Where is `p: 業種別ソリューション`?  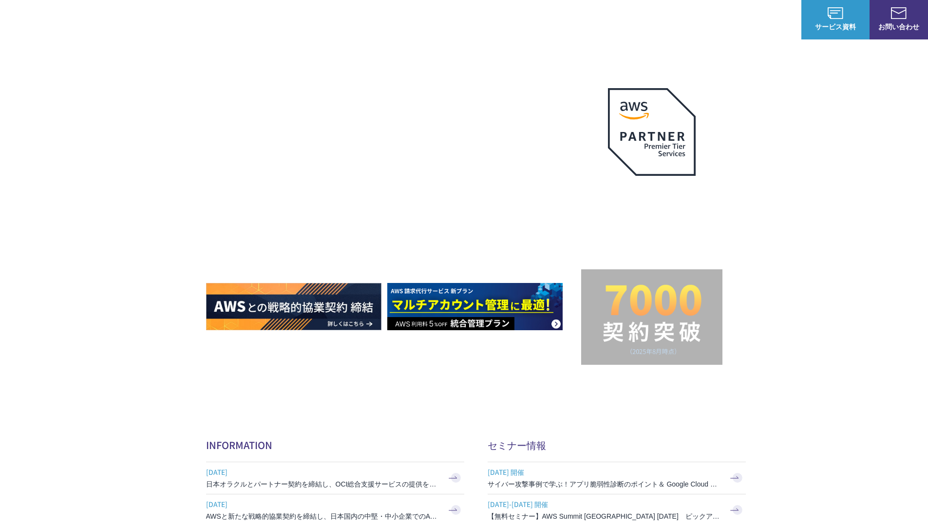
p: 業種別ソリューション is located at coordinates (602, 19).